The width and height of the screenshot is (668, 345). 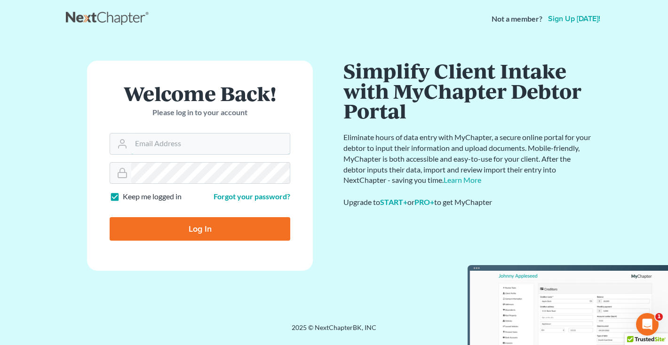 What do you see at coordinates (659, 317) in the screenshot?
I see `span: 1` at bounding box center [659, 317].